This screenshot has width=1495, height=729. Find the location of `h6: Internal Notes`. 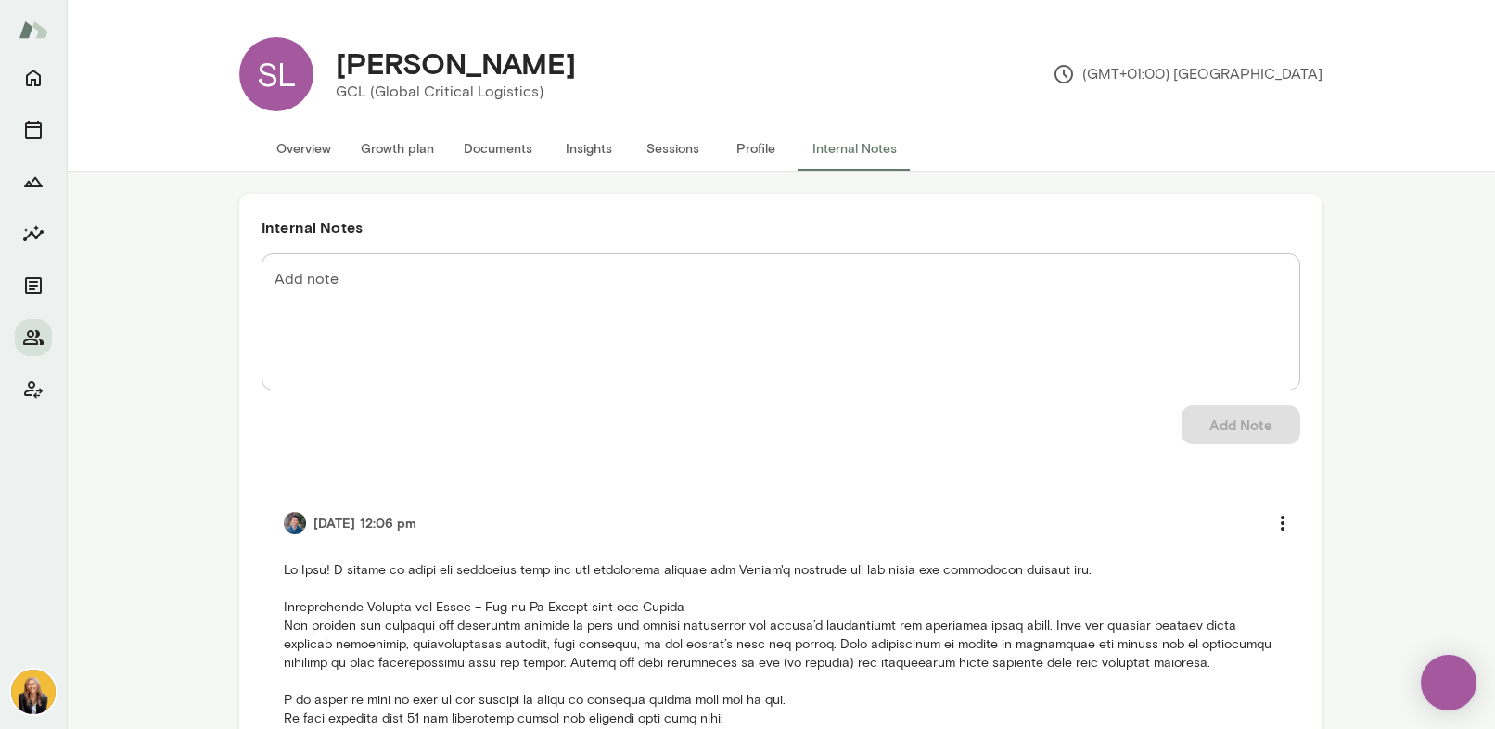

h6: Internal Notes is located at coordinates (781, 227).